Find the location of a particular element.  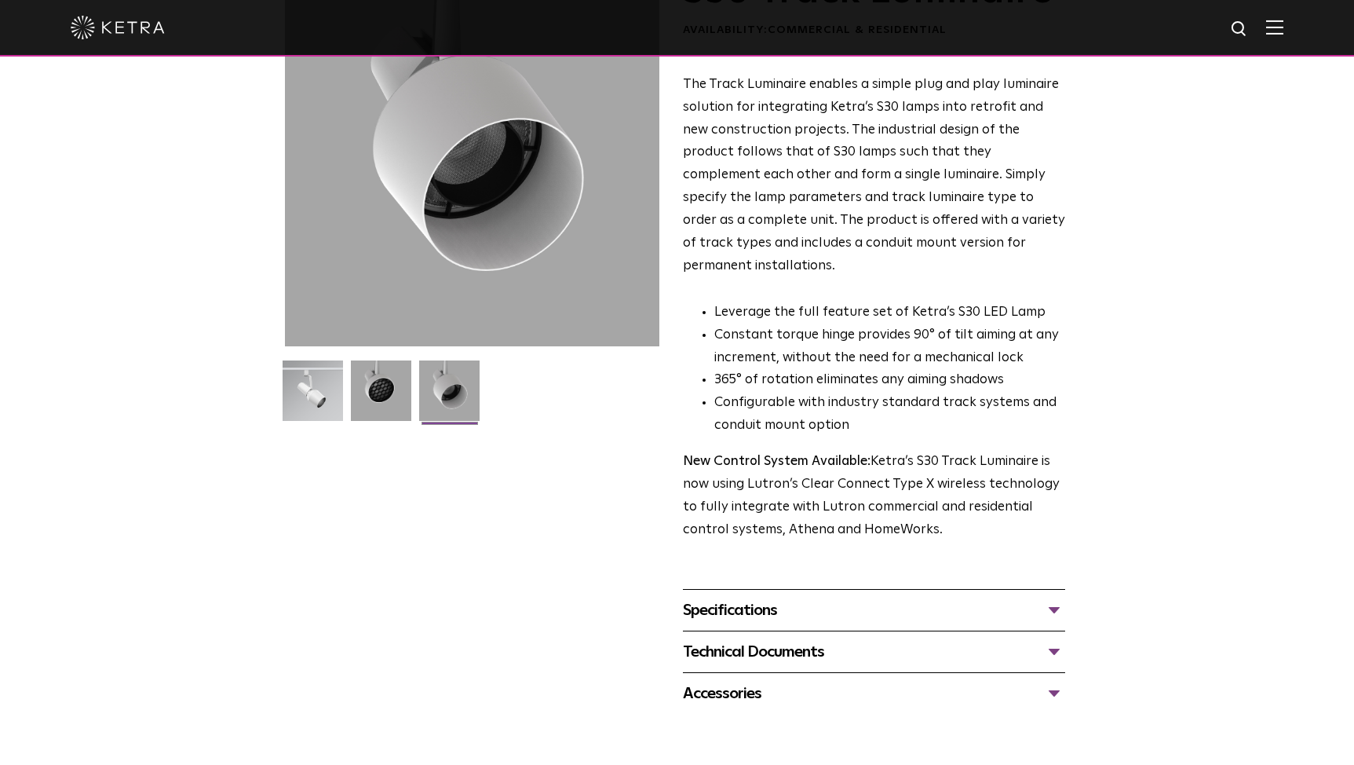

li: Configurable with industry standard track systems and conduit mount option is located at coordinates (889, 414).